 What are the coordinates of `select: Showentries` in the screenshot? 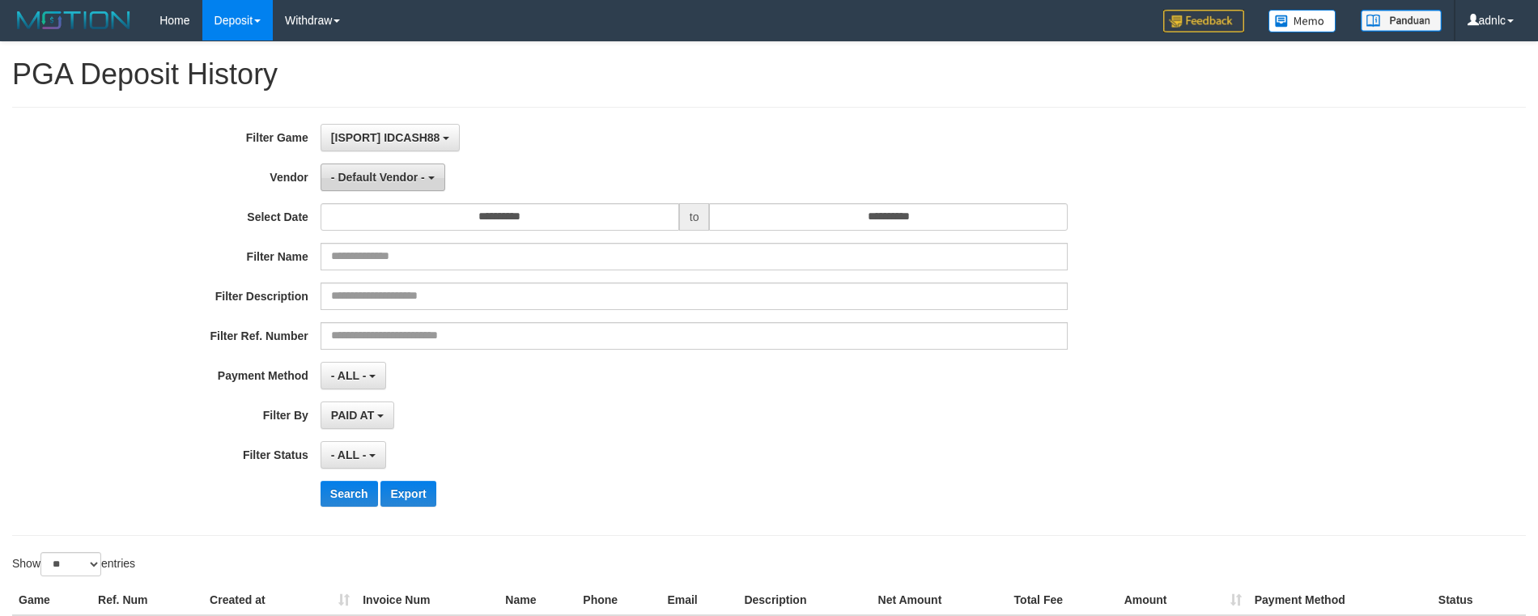 It's located at (70, 564).